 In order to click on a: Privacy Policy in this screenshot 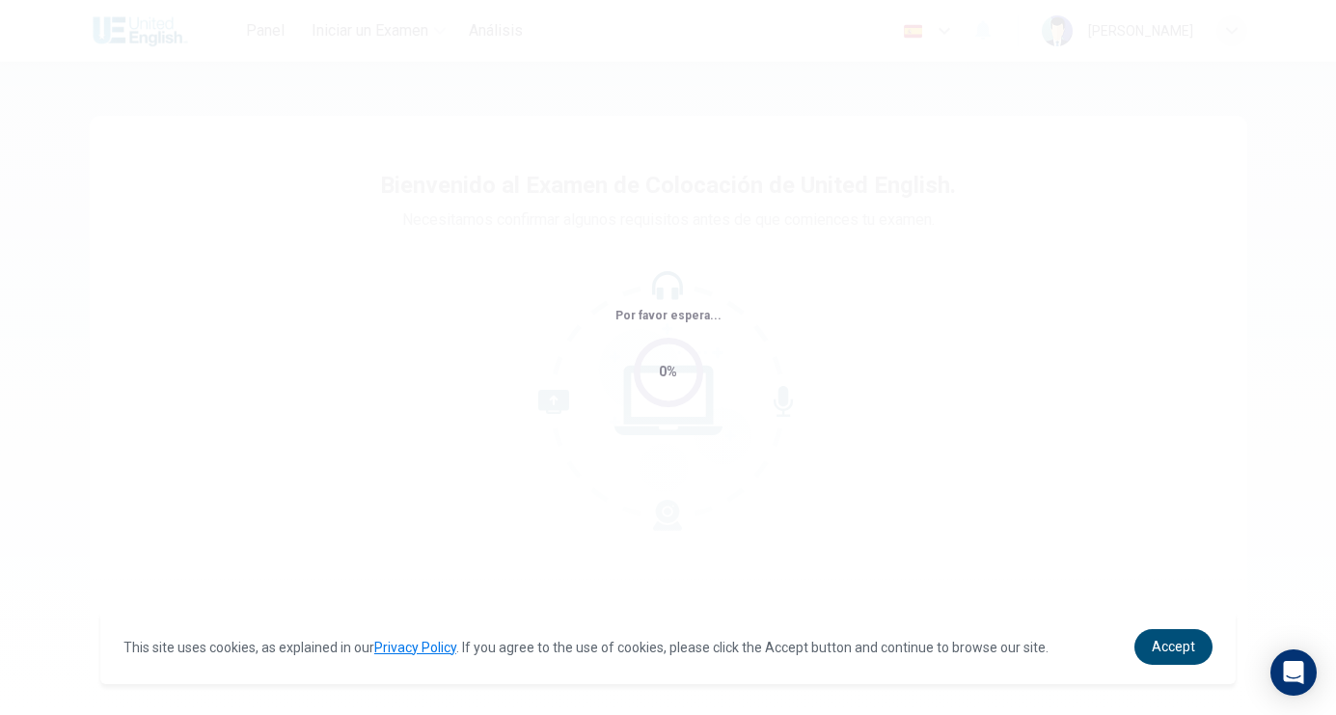, I will do `click(415, 647)`.